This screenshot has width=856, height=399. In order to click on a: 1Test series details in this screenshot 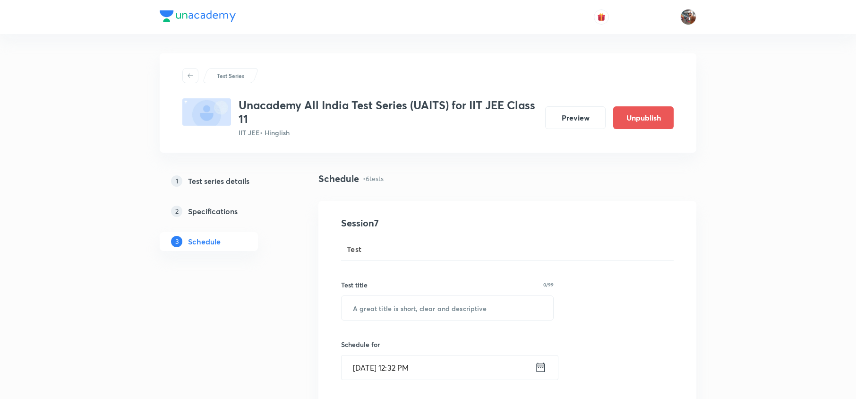, I will do `click(224, 181)`.